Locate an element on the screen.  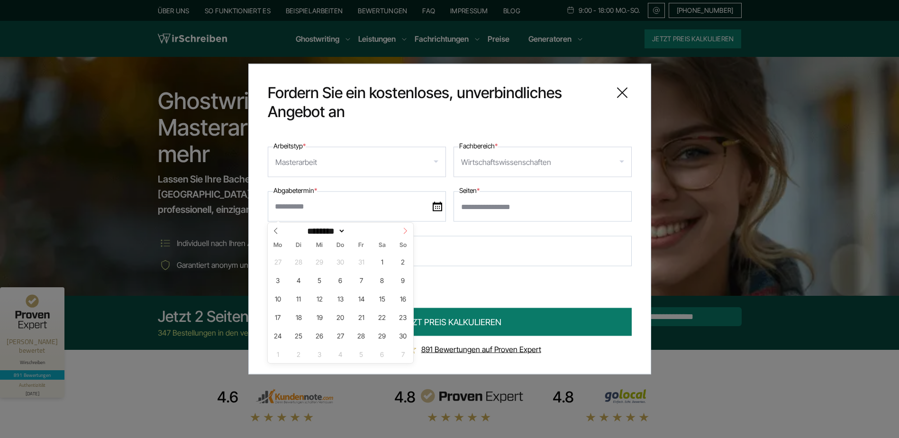
label: Fachbereich is located at coordinates (478, 146).